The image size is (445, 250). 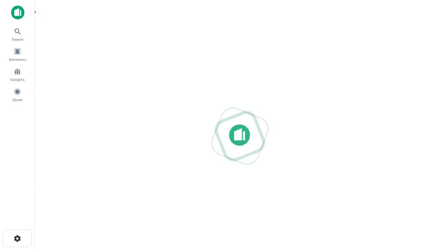 I want to click on span: Contacts, so click(x=17, y=80).